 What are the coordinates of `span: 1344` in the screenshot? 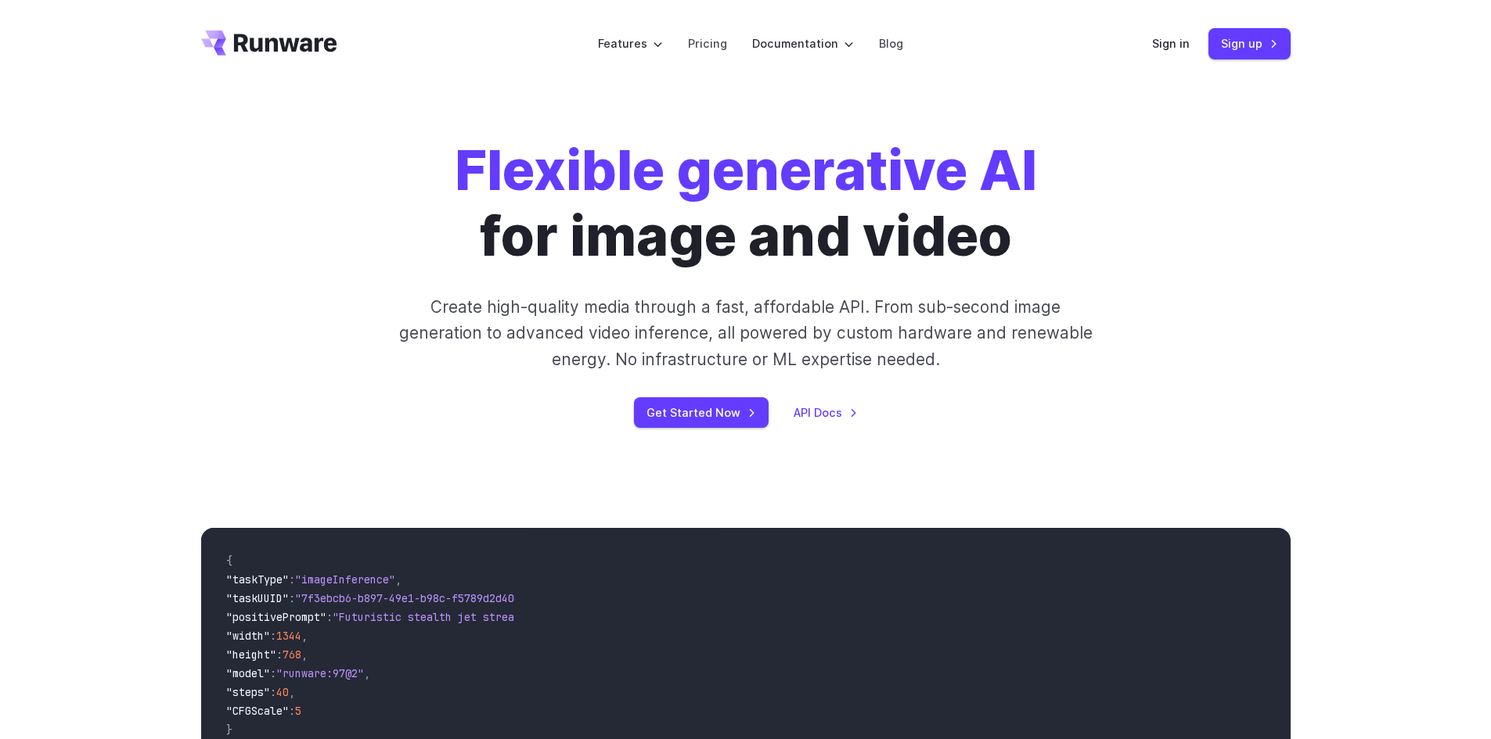 It's located at (289, 636).